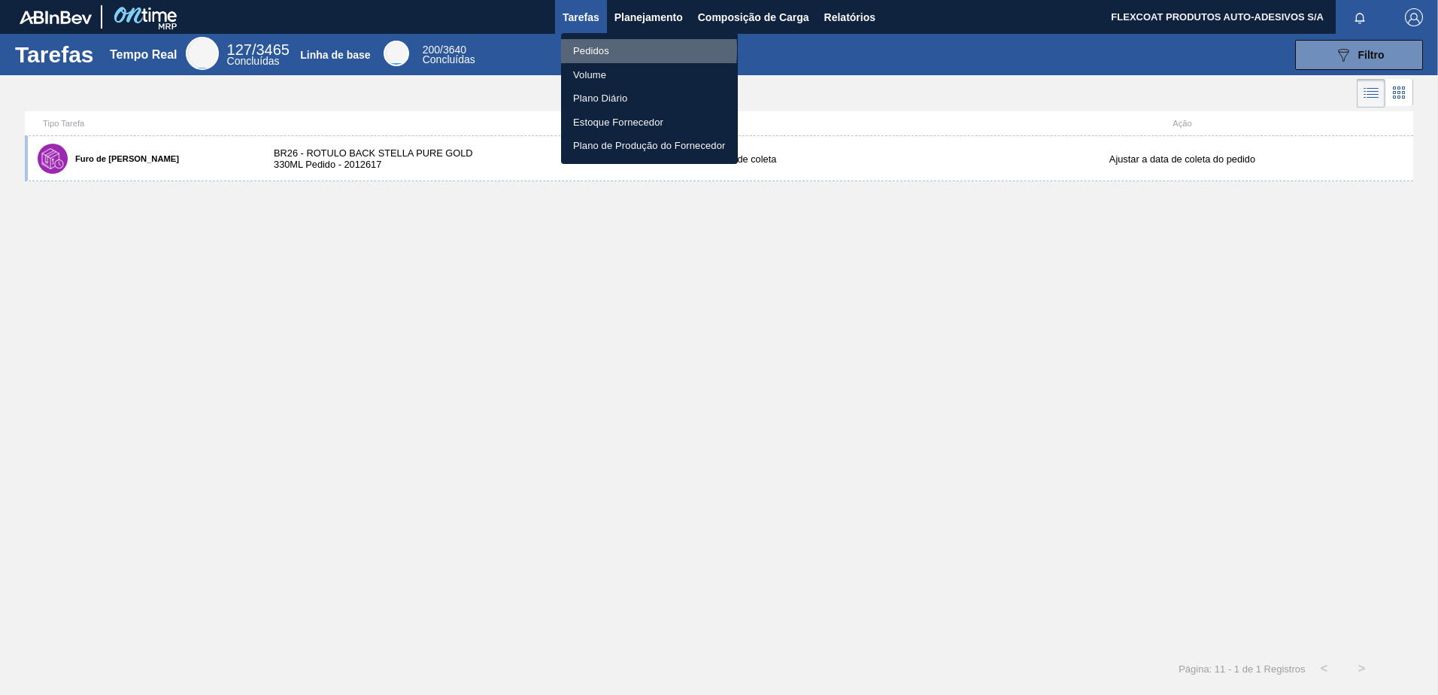  What do you see at coordinates (649, 123) in the screenshot?
I see `a: Estoque Fornecedor` at bounding box center [649, 123].